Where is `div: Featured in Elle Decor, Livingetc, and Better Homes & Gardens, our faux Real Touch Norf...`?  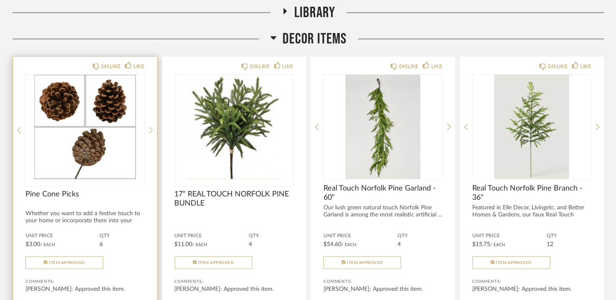
div: Featured in Elle Decor, Livingetc, and Better Homes & Gardens, our faux Real Touch Norf... is located at coordinates (532, 215).